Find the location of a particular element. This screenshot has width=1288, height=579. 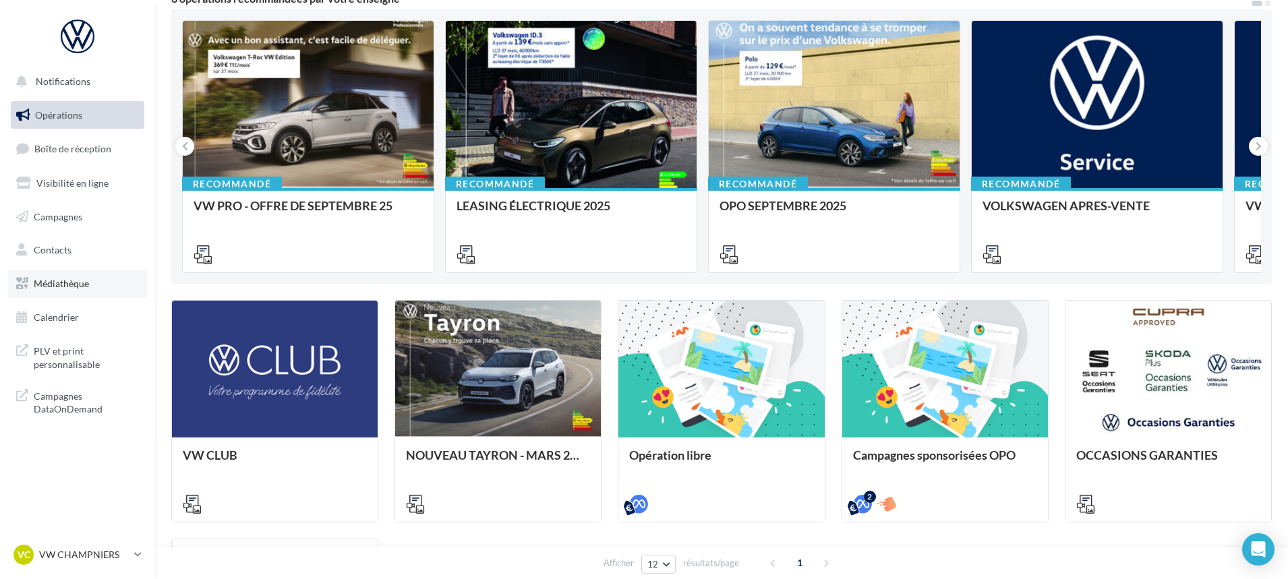

a: Opérations is located at coordinates (78, 115).